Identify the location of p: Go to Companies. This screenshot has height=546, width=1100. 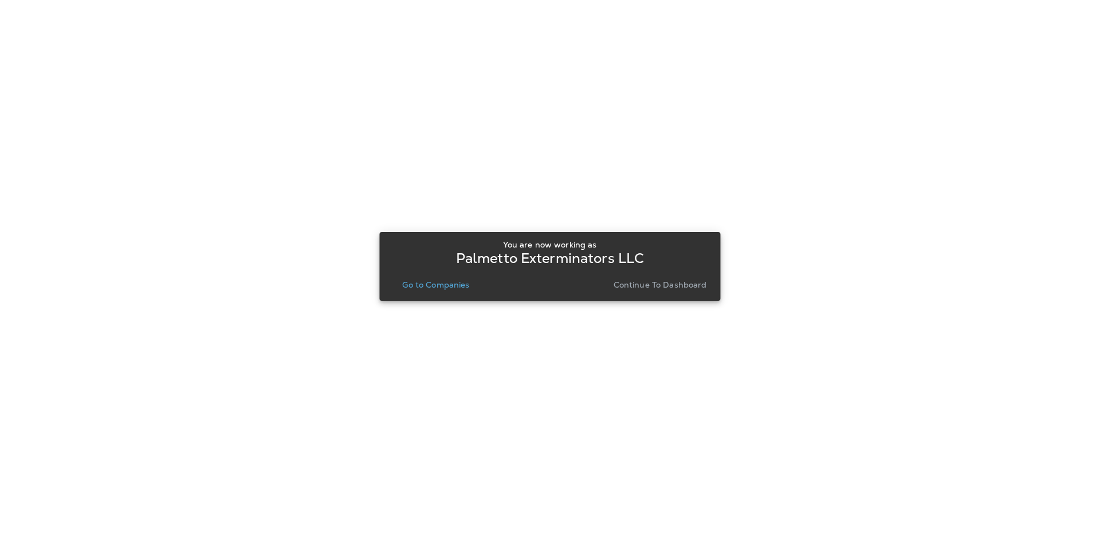
(435, 285).